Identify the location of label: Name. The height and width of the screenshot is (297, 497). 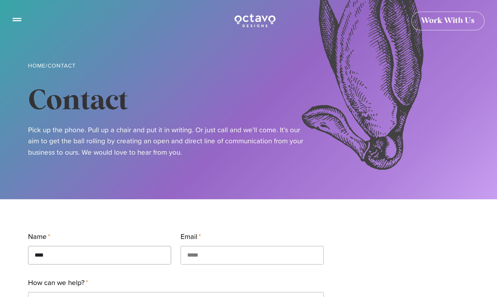
(39, 238).